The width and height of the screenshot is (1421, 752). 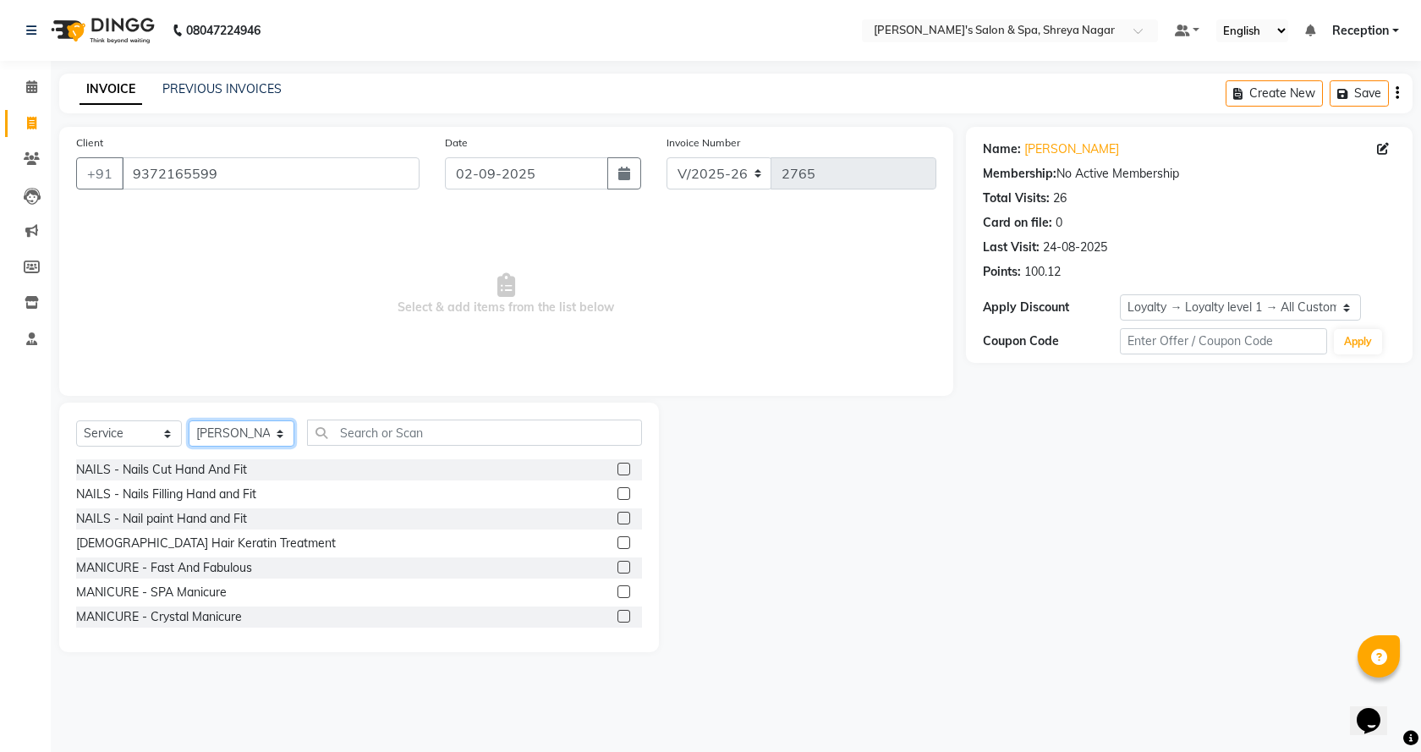 I want to click on img: logo, so click(x=101, y=30).